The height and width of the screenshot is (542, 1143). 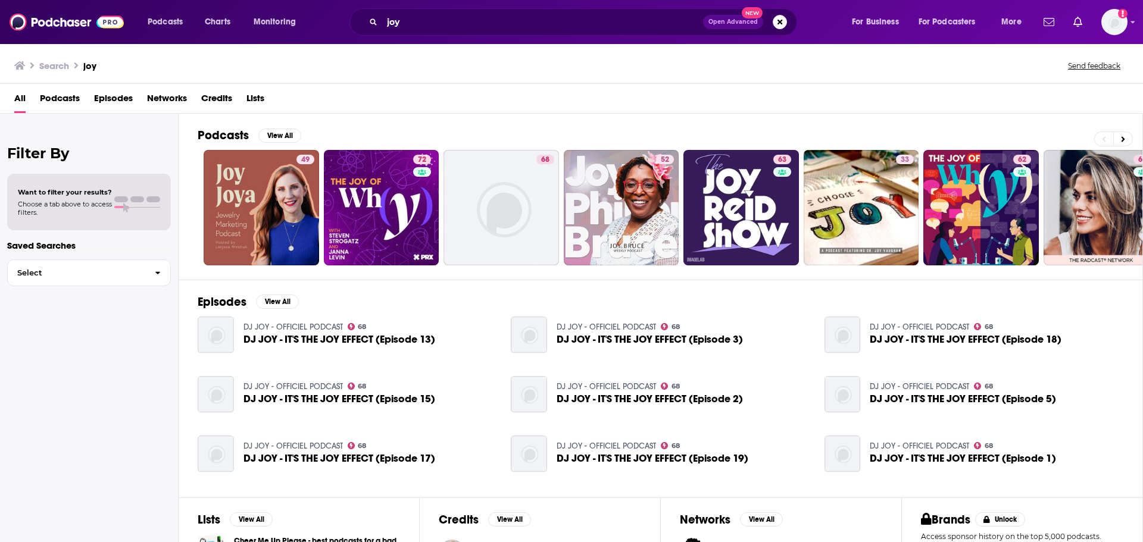 What do you see at coordinates (529, 394) in the screenshot?
I see `img: DJ JOY - IT'S THE JOY EFFECT (Episode 2)` at bounding box center [529, 394].